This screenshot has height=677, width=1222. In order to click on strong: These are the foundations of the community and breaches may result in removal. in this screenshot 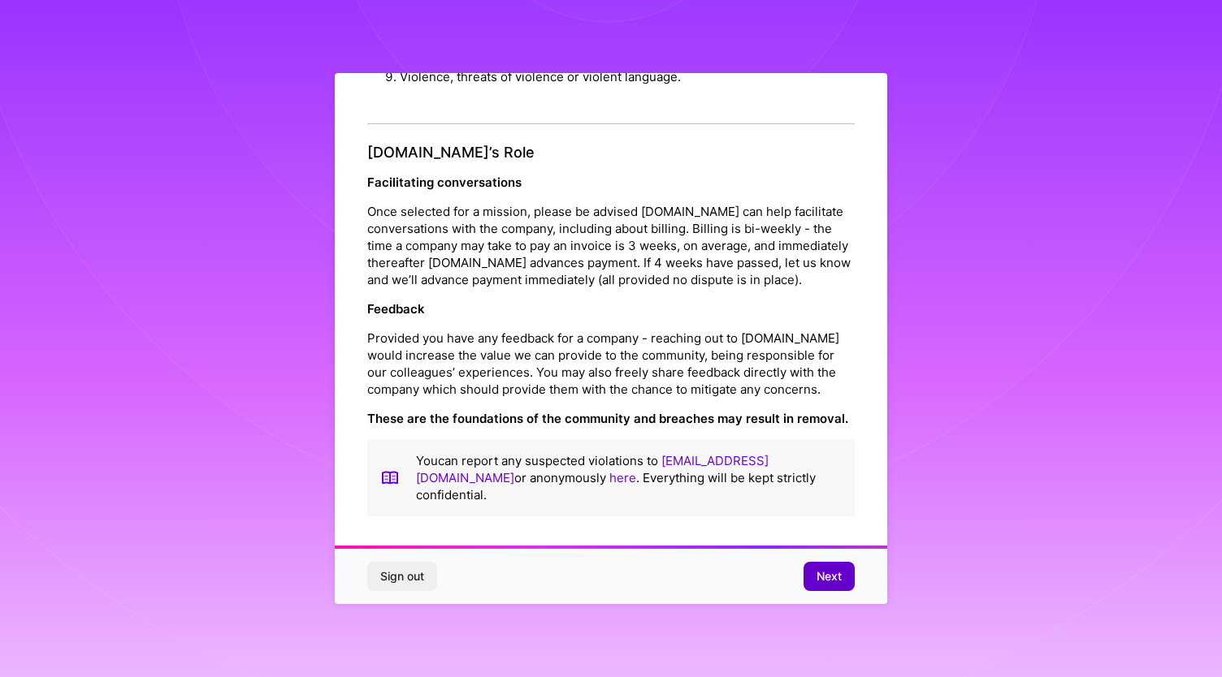, I will do `click(608, 418)`.